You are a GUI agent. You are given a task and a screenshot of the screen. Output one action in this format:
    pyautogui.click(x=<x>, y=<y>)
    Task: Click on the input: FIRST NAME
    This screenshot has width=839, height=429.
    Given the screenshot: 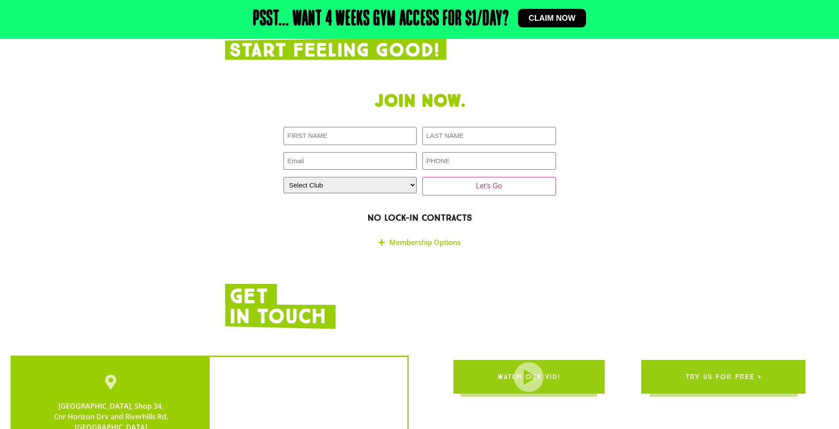 What is the action you would take?
    pyautogui.click(x=350, y=136)
    